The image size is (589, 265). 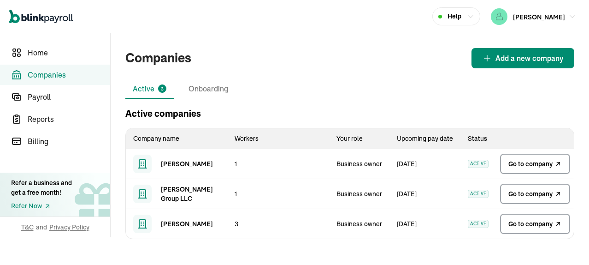 I want to click on span: Privacy Policy, so click(x=69, y=227).